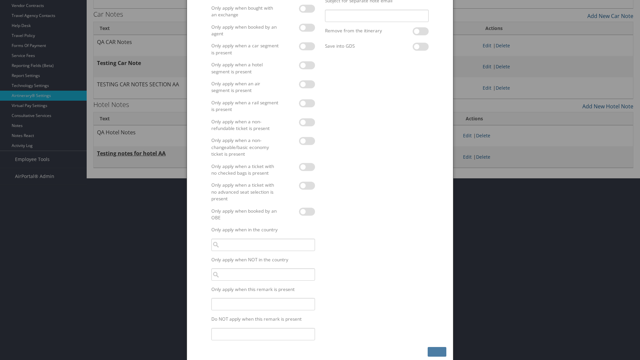 This screenshot has height=360, width=640. I want to click on label: Only apply when bought with an exchange, so click(245, 11).